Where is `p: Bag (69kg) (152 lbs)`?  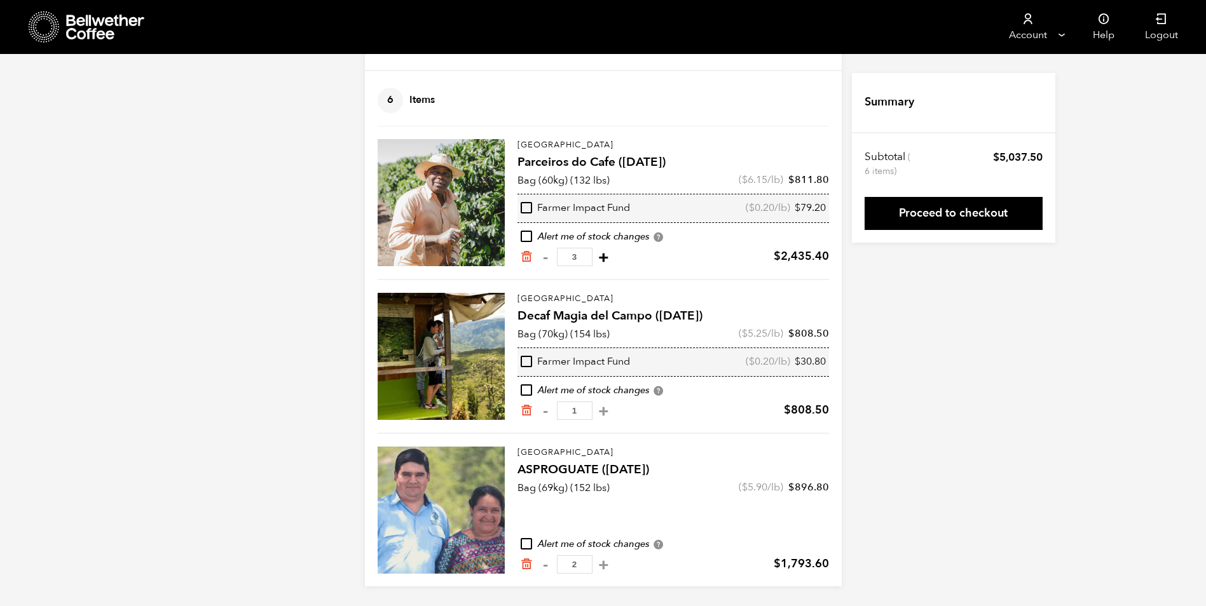 p: Bag (69kg) (152 lbs) is located at coordinates (563, 488).